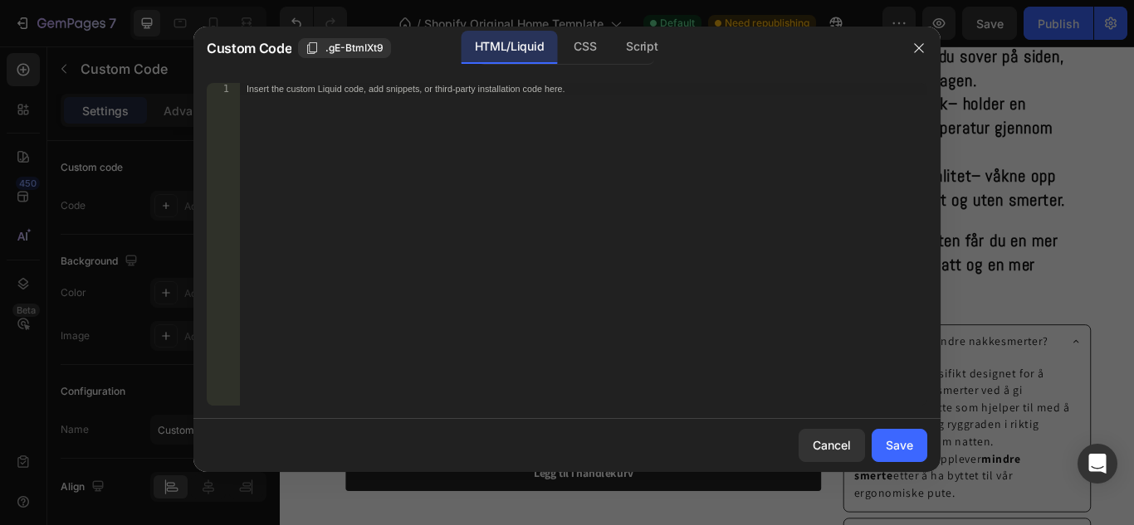  What do you see at coordinates (132, 314) in the screenshot?
I see `div: Custom Code` at bounding box center [132, 314].